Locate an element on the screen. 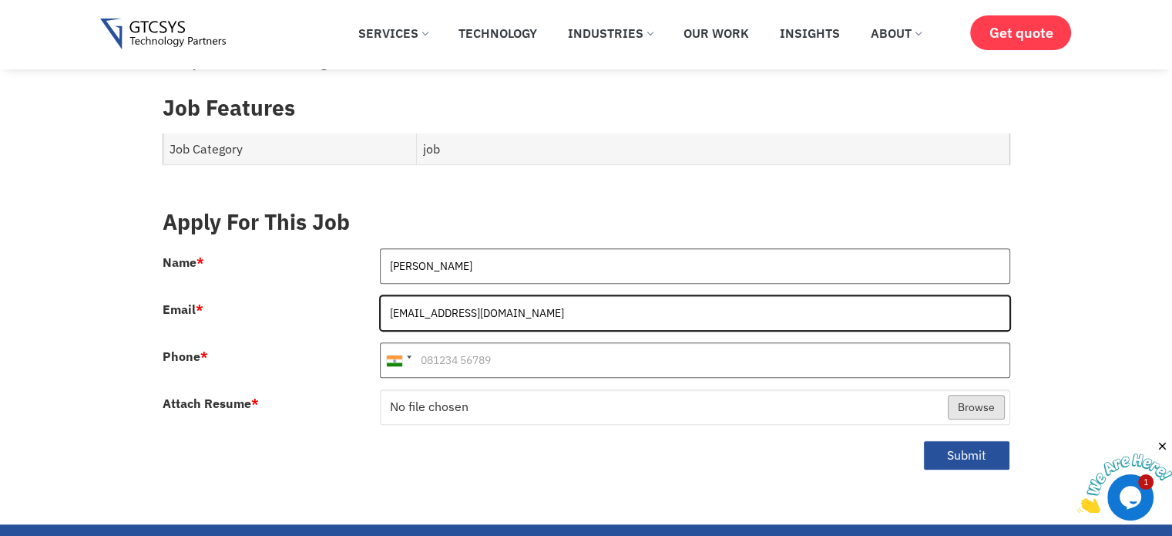  a: Technology is located at coordinates (498, 33).